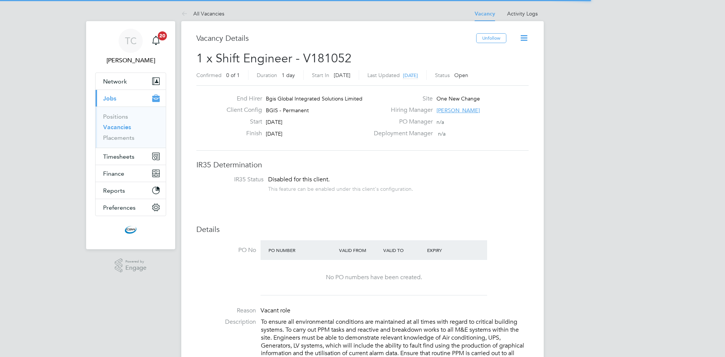 The image size is (725, 357). I want to click on button: Timesheets, so click(131, 156).